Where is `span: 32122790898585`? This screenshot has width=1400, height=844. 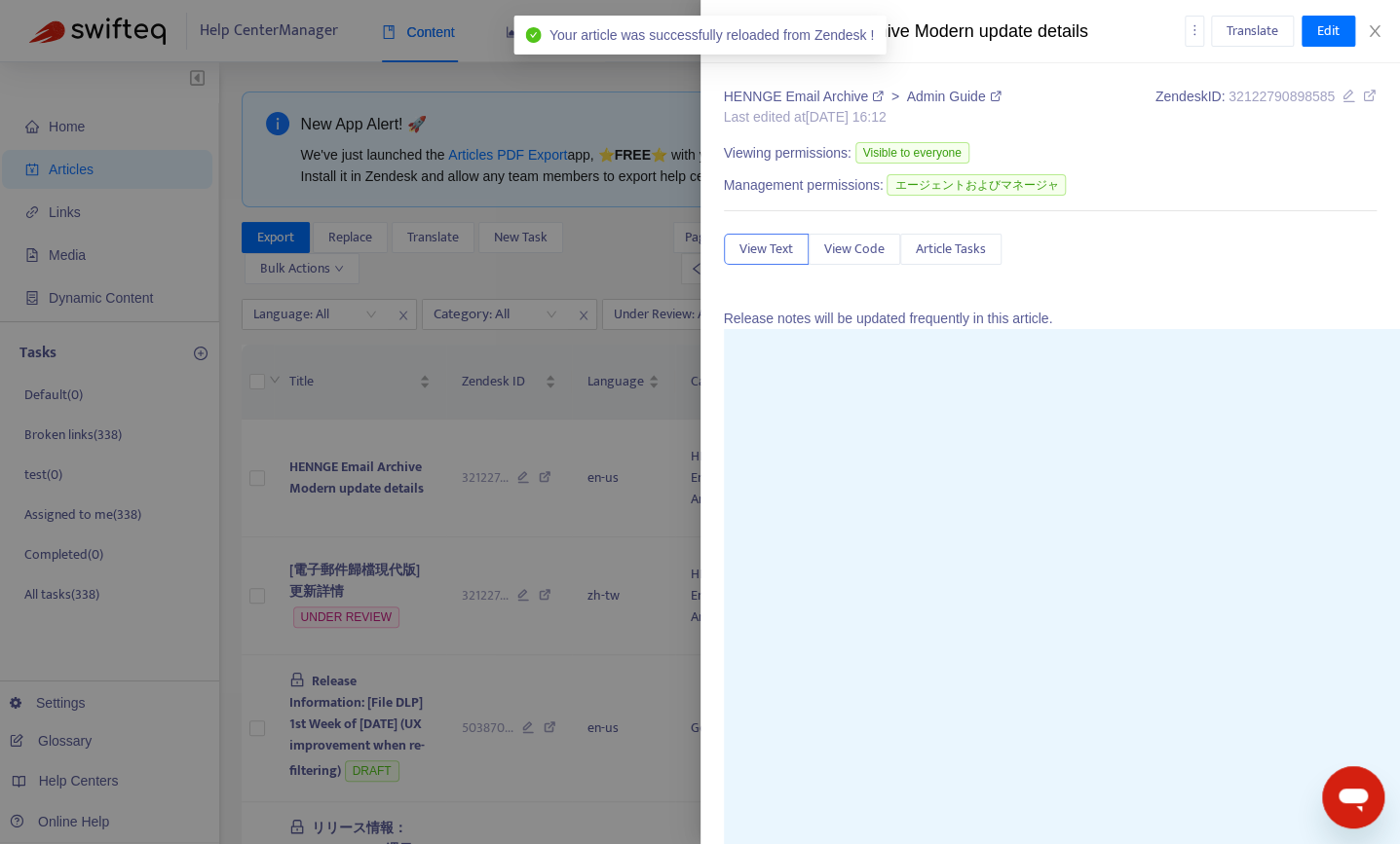 span: 32122790898585 is located at coordinates (1281, 96).